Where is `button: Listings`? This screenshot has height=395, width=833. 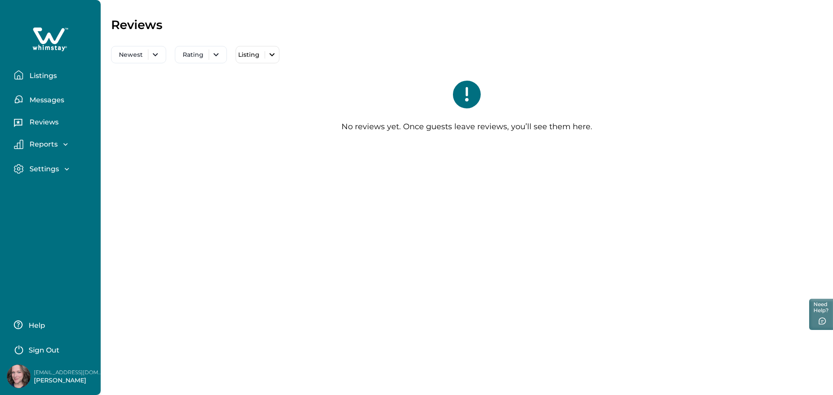 button: Listings is located at coordinates (54, 75).